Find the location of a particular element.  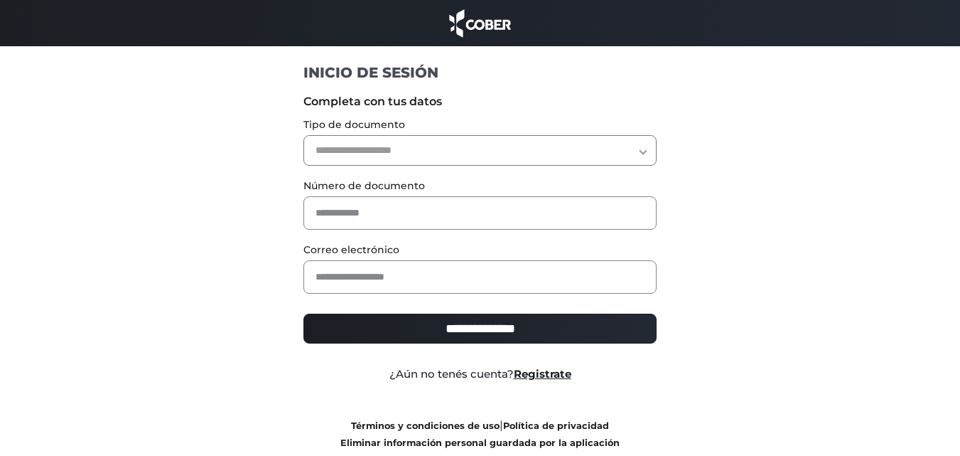

a: Registrate is located at coordinates (542, 373).